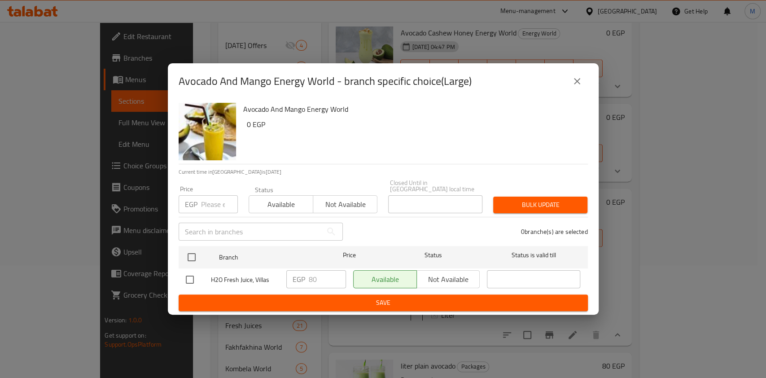  What do you see at coordinates (281, 204) in the screenshot?
I see `button: Available` at bounding box center [281, 204].